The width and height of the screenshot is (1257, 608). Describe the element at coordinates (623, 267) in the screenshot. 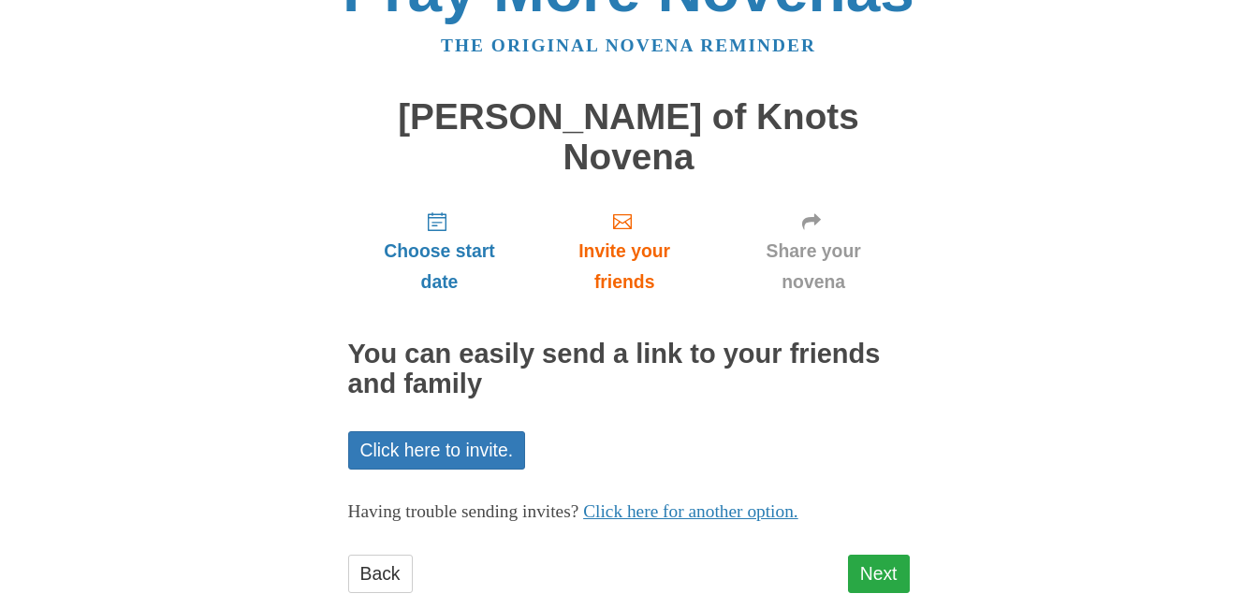

I see `span: Invite your friends` at that location.